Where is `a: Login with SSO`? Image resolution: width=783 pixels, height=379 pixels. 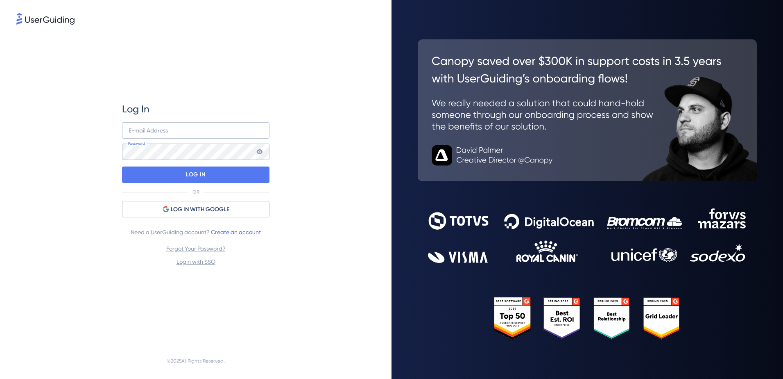 a: Login with SSO is located at coordinates (196, 261).